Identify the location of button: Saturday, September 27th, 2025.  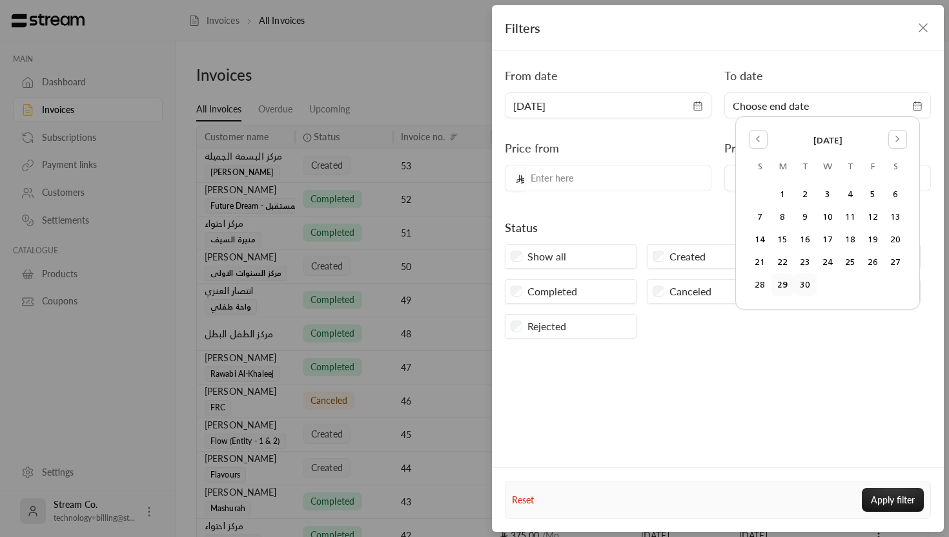
(896, 262).